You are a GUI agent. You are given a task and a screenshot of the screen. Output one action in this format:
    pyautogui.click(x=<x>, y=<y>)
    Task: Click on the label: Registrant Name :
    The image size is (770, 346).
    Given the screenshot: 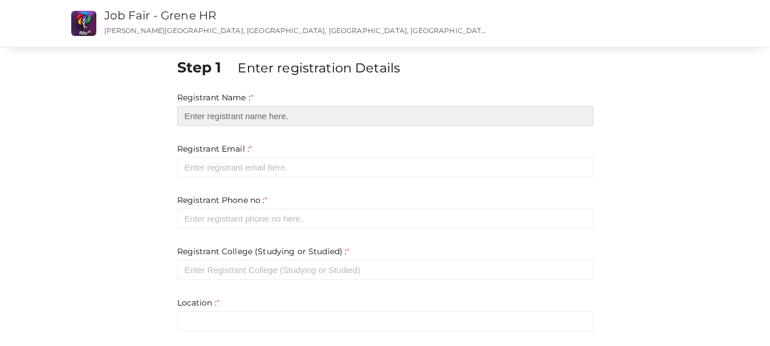 What is the action you would take?
    pyautogui.click(x=215, y=97)
    